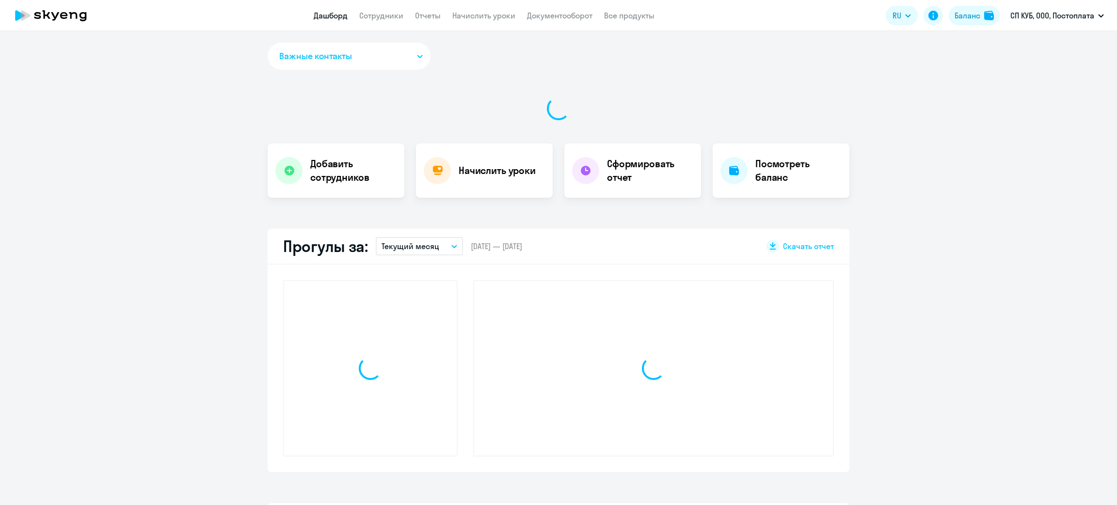 The width and height of the screenshot is (1117, 505). What do you see at coordinates (808, 246) in the screenshot?
I see `span: Скачать отчет` at bounding box center [808, 246].